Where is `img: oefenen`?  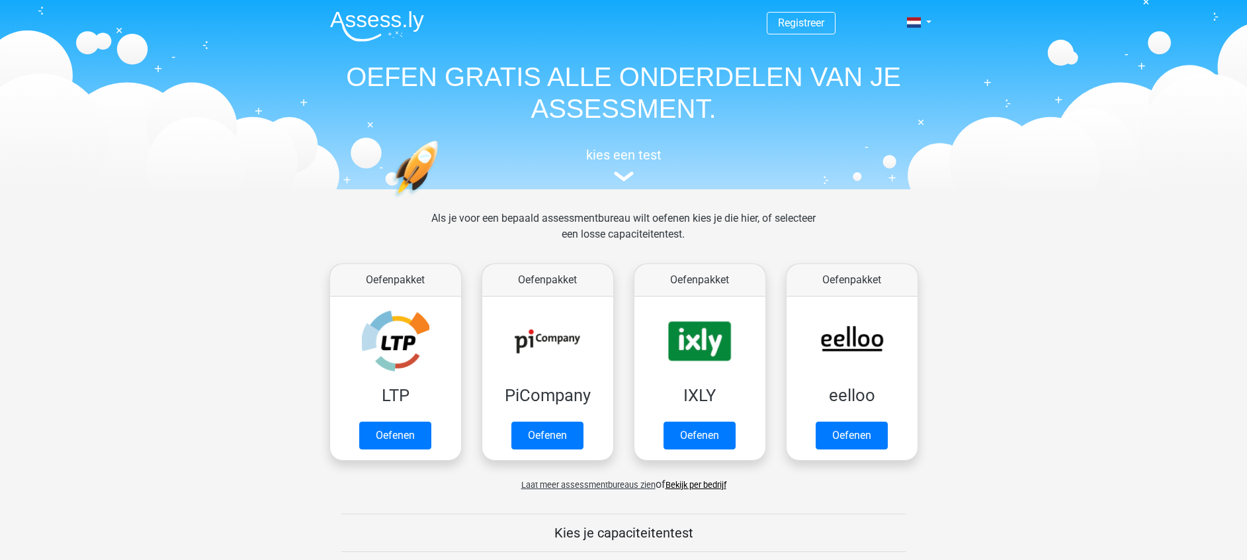 img: oefenen is located at coordinates (441, 200).